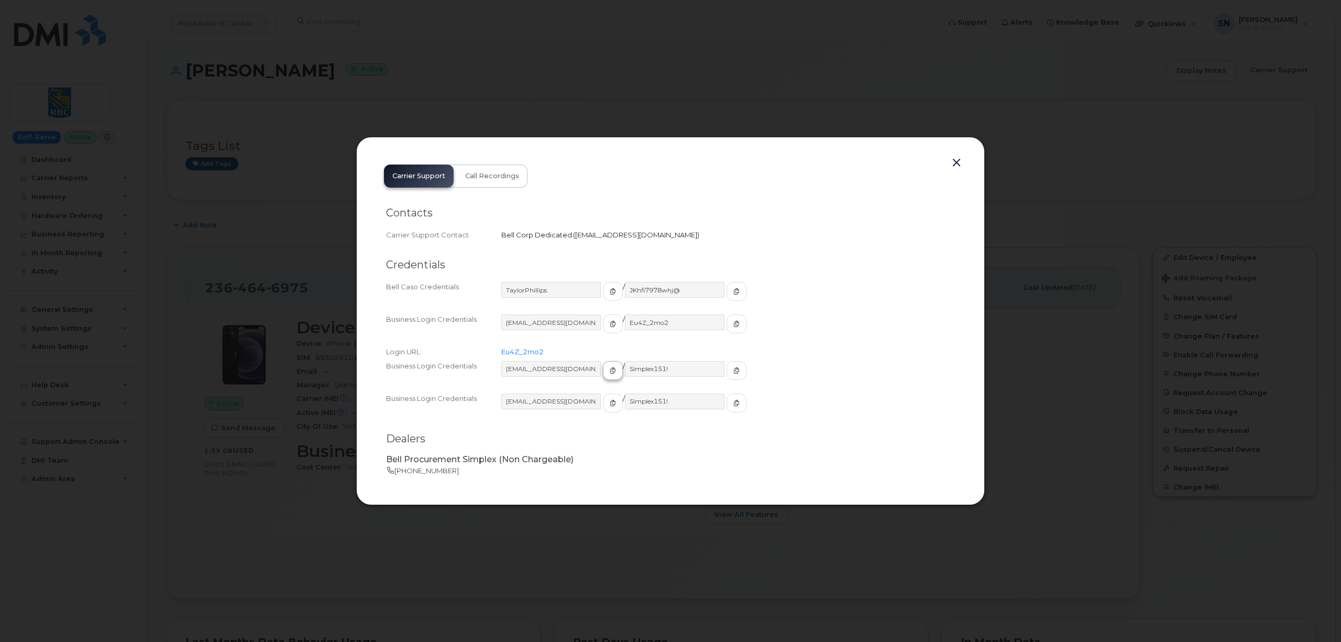 The width and height of the screenshot is (1341, 642). Describe the element at coordinates (536, 235) in the screenshot. I see `span: Bell Corp Dedicated` at that location.